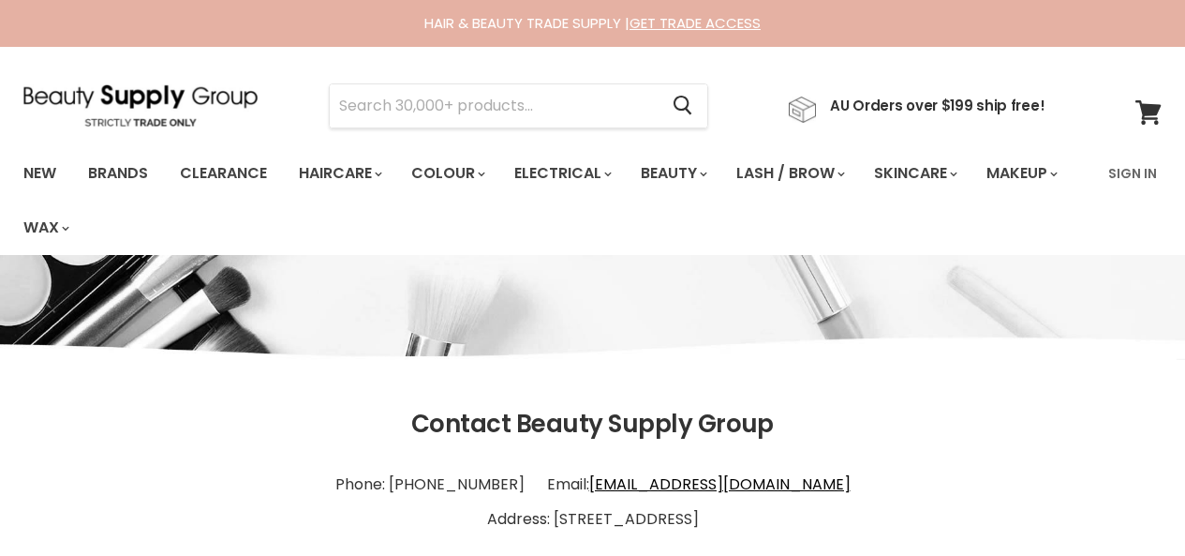 This screenshot has height=556, width=1185. I want to click on input: Search, so click(494, 106).